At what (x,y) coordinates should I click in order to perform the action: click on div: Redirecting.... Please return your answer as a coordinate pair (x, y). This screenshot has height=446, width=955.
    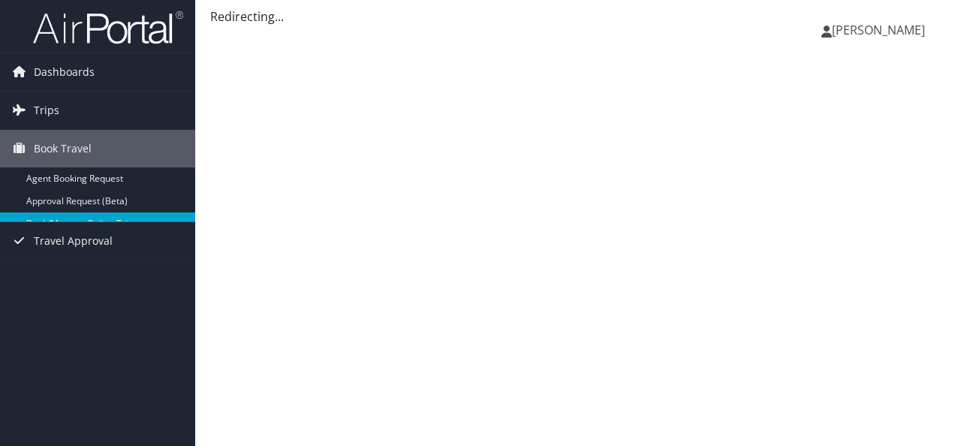
    Looking at the image, I should click on (575, 17).